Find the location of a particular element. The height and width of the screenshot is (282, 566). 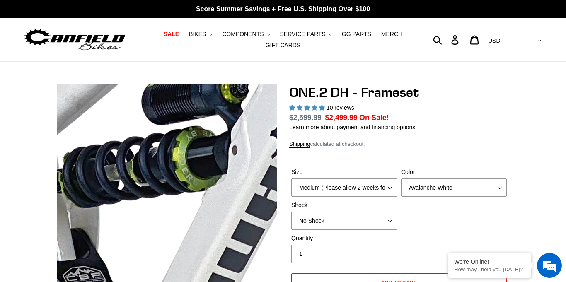

button: SERVICE PARTS is located at coordinates (305, 34).